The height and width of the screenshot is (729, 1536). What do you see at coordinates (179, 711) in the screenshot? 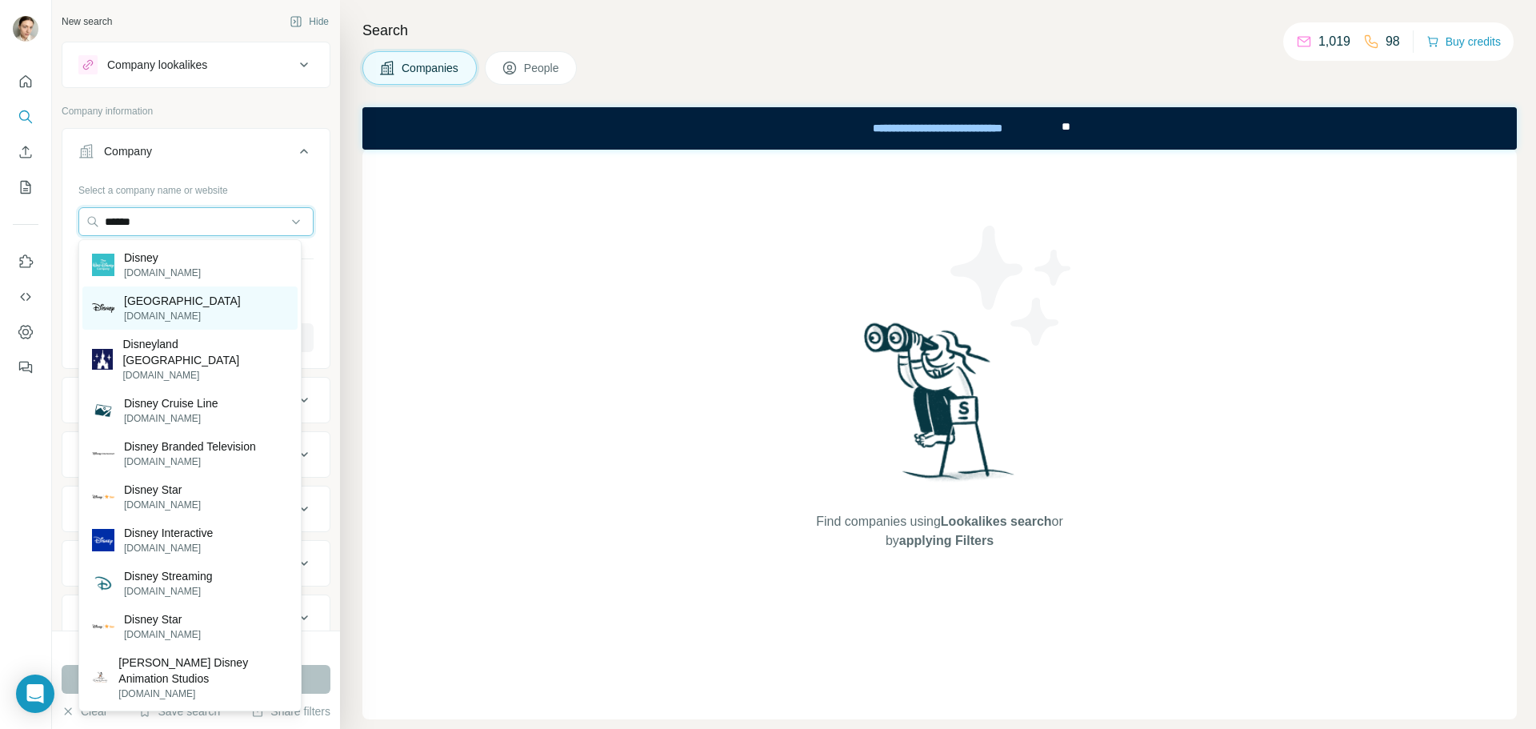
I see `button: Save search` at bounding box center [179, 711].